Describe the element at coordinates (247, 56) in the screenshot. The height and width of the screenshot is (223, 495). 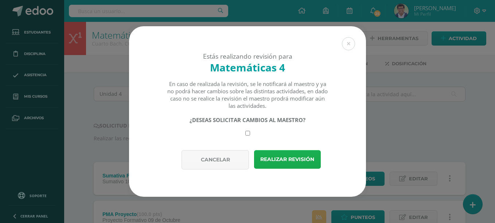
I see `div: Estás realizando revisión para` at that location.